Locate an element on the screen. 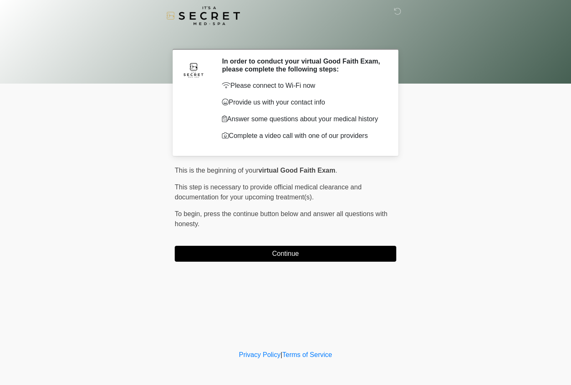  a: Terms of Service is located at coordinates (307, 355).